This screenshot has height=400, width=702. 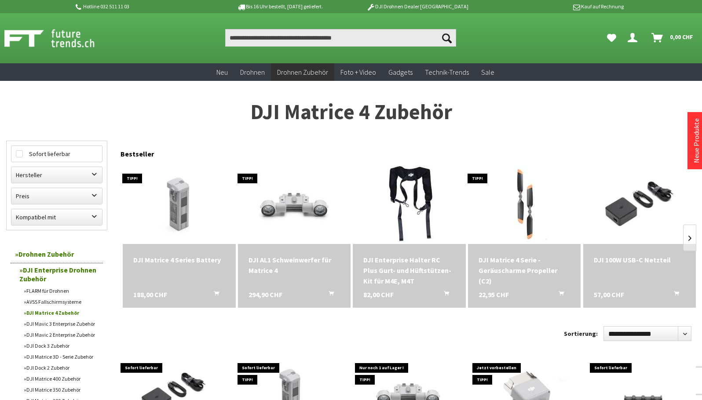 What do you see at coordinates (57, 175) in the screenshot?
I see `label: Hersteller` at bounding box center [57, 175].